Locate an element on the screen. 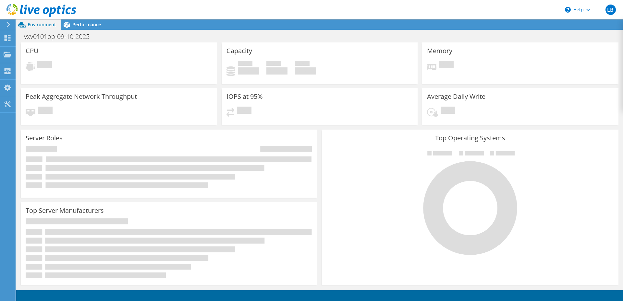 This screenshot has height=301, width=623. h3: Top Operating Systems is located at coordinates (470, 138).